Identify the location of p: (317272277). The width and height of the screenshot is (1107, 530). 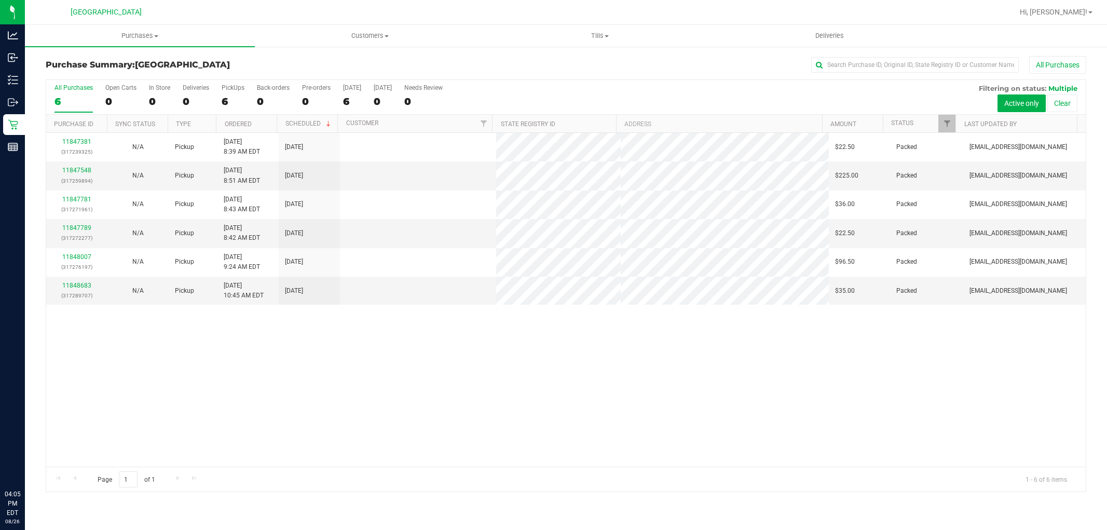
(77, 238).